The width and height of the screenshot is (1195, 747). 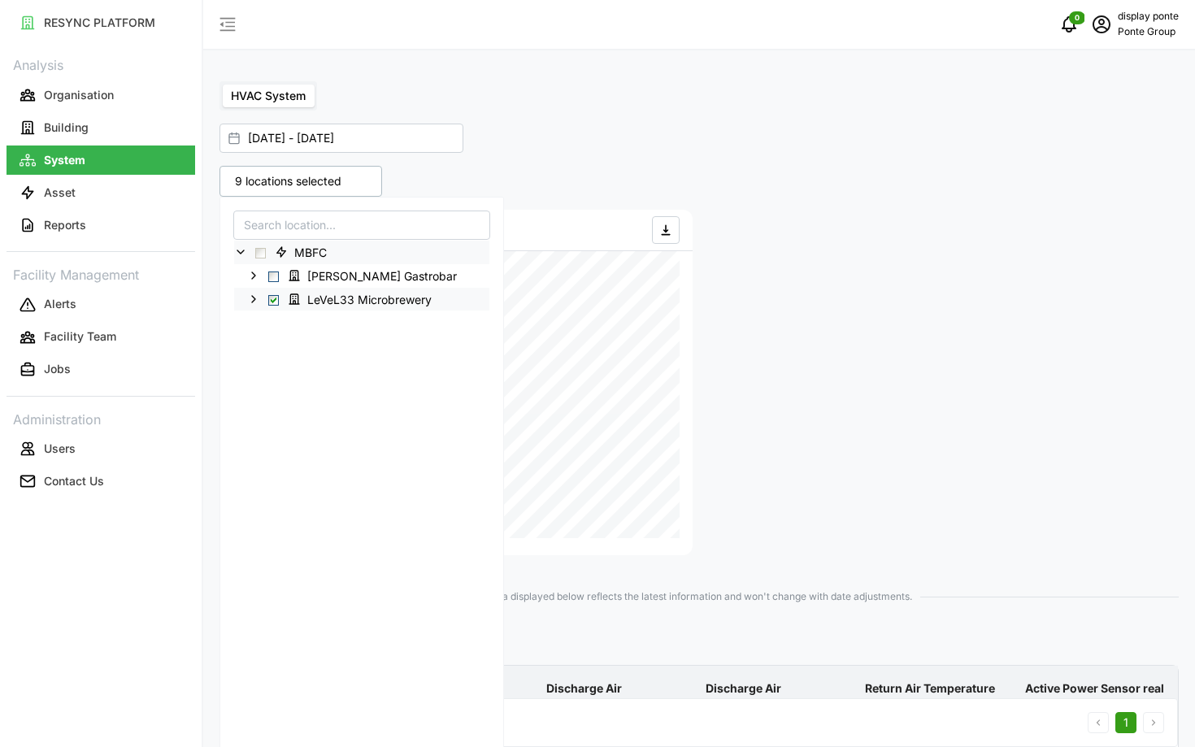 I want to click on p: Ponte Group, so click(x=1148, y=32).